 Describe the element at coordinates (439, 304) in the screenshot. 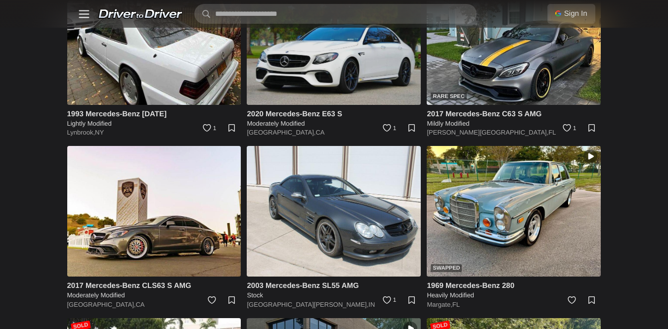

I see `a: Margate,` at that location.